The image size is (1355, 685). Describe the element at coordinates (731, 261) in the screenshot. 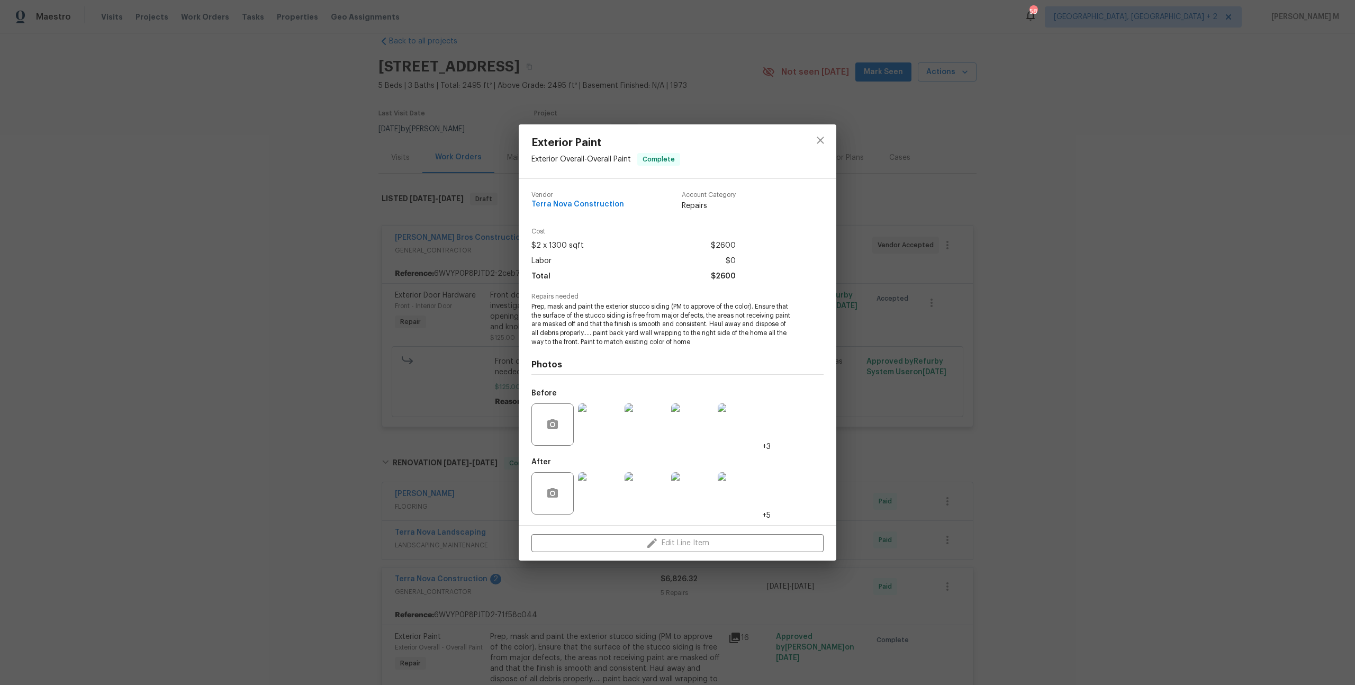

I see `span: $0` at that location.